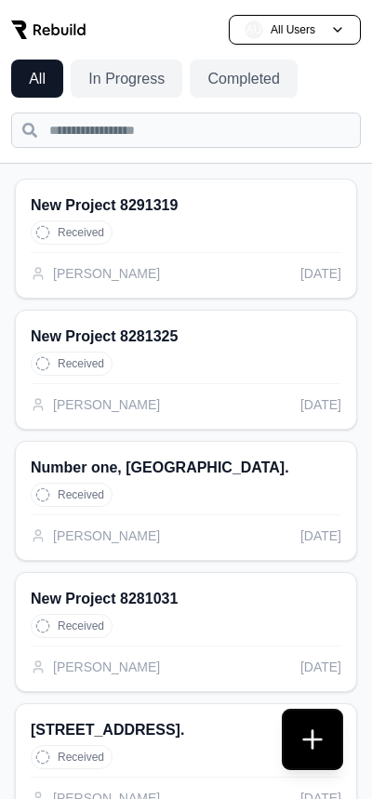  I want to click on img: Rebuild, so click(48, 30).